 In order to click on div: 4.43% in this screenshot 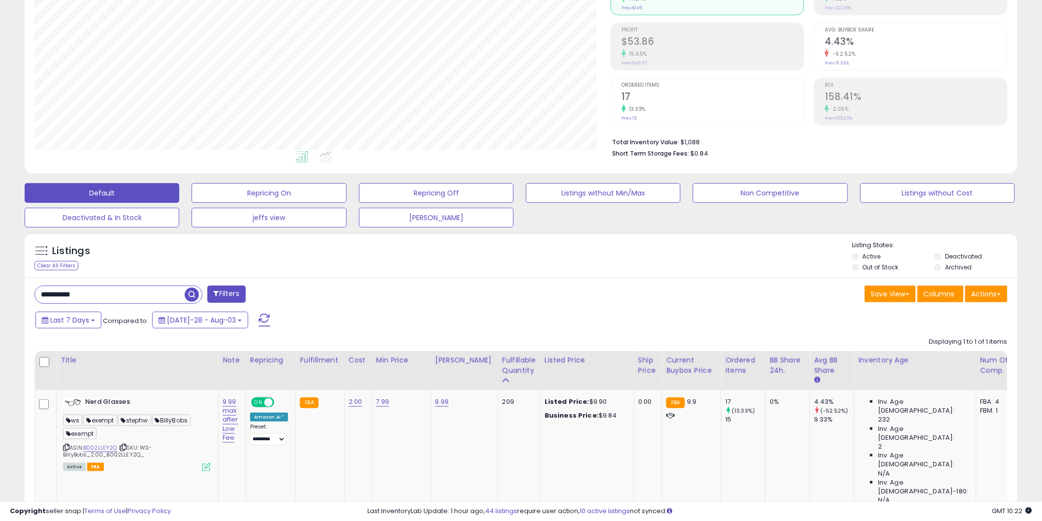, I will do `click(833, 402)`.